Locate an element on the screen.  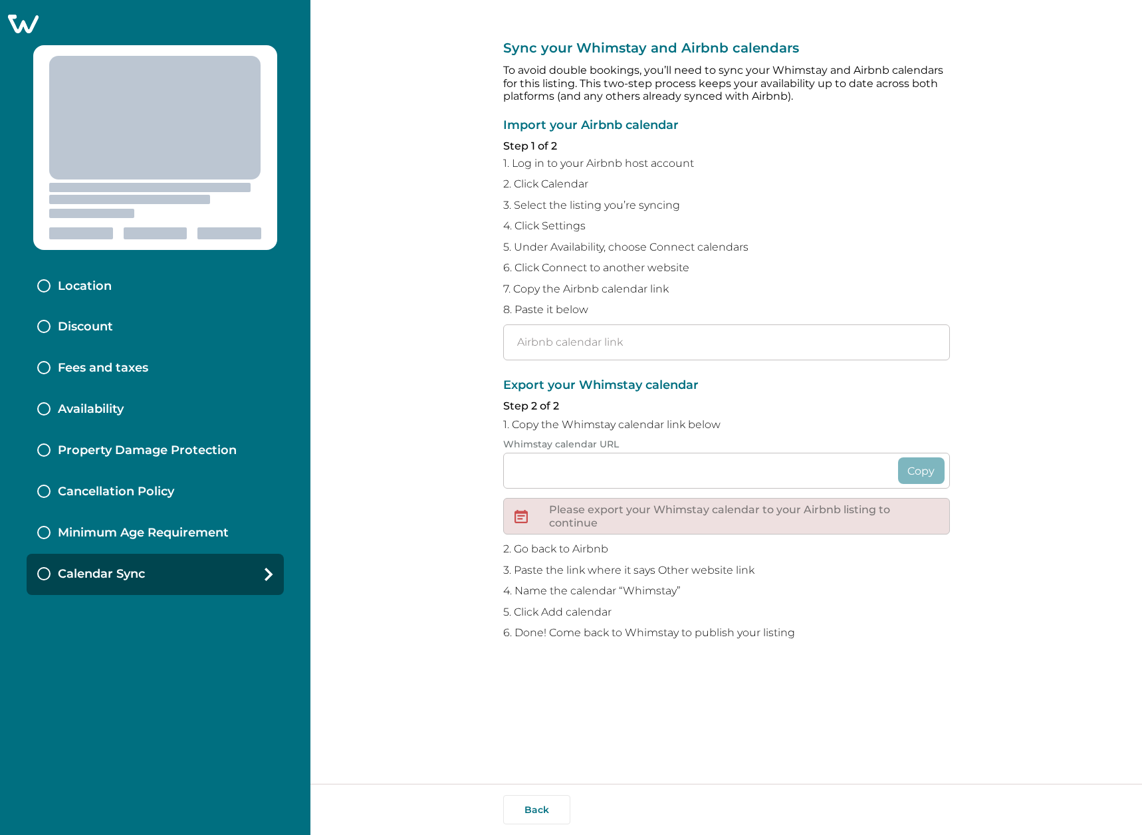
button: Back is located at coordinates (536, 809).